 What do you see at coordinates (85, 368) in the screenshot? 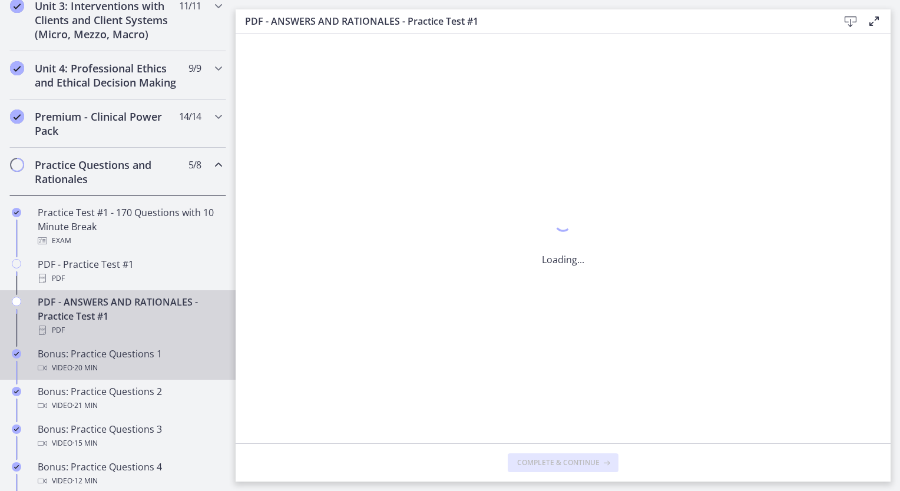
I see `span: · 20 min` at bounding box center [85, 368].